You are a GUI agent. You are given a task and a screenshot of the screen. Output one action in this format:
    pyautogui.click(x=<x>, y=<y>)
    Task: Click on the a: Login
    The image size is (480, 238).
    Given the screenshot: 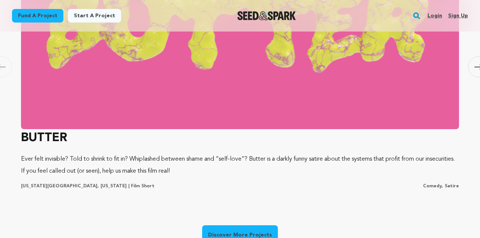 What is the action you would take?
    pyautogui.click(x=434, y=16)
    